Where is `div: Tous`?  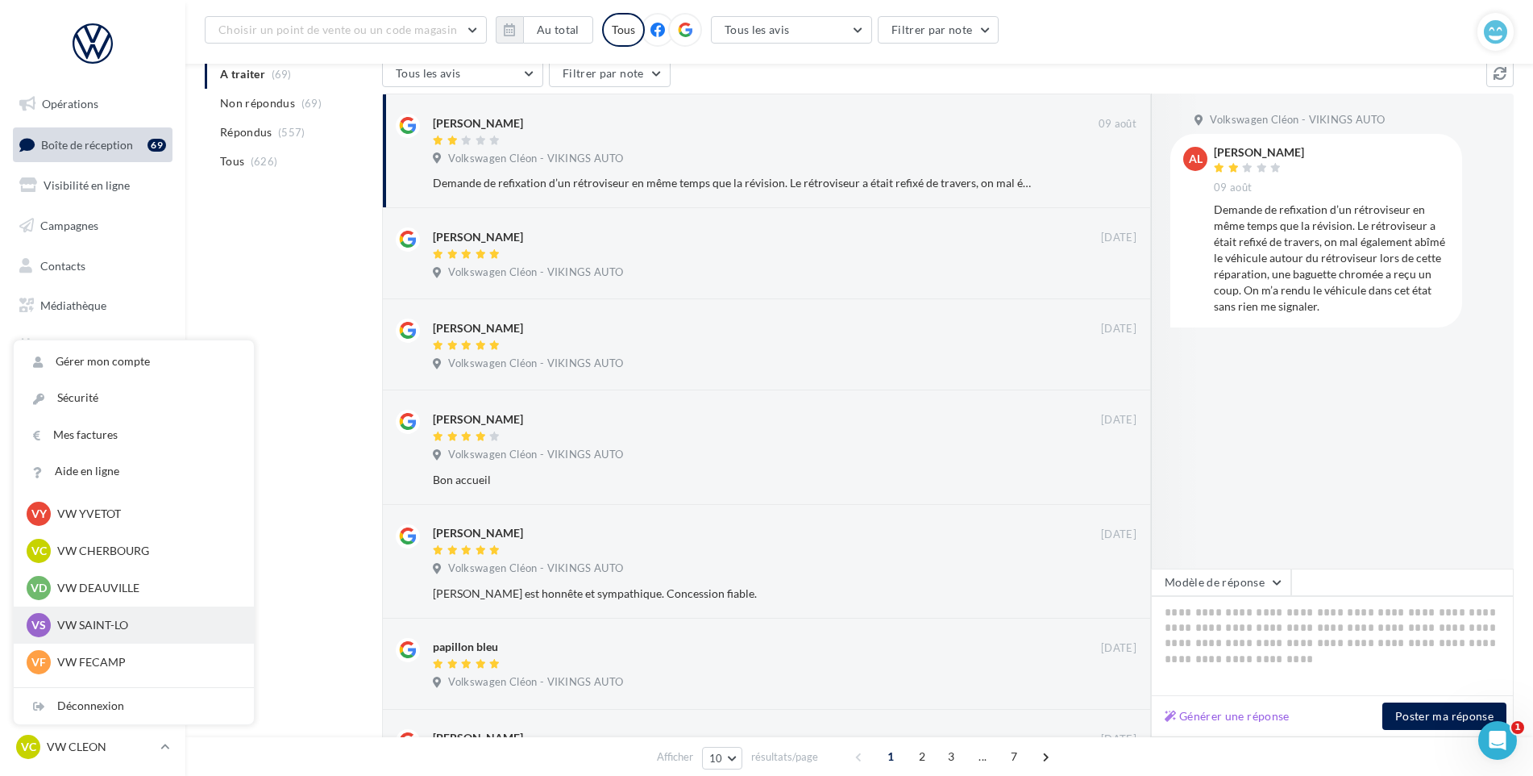 div: Tous is located at coordinates (623, 30).